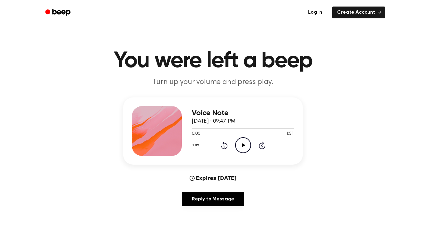 This screenshot has width=426, height=239. I want to click on a: Reply to Message, so click(213, 200).